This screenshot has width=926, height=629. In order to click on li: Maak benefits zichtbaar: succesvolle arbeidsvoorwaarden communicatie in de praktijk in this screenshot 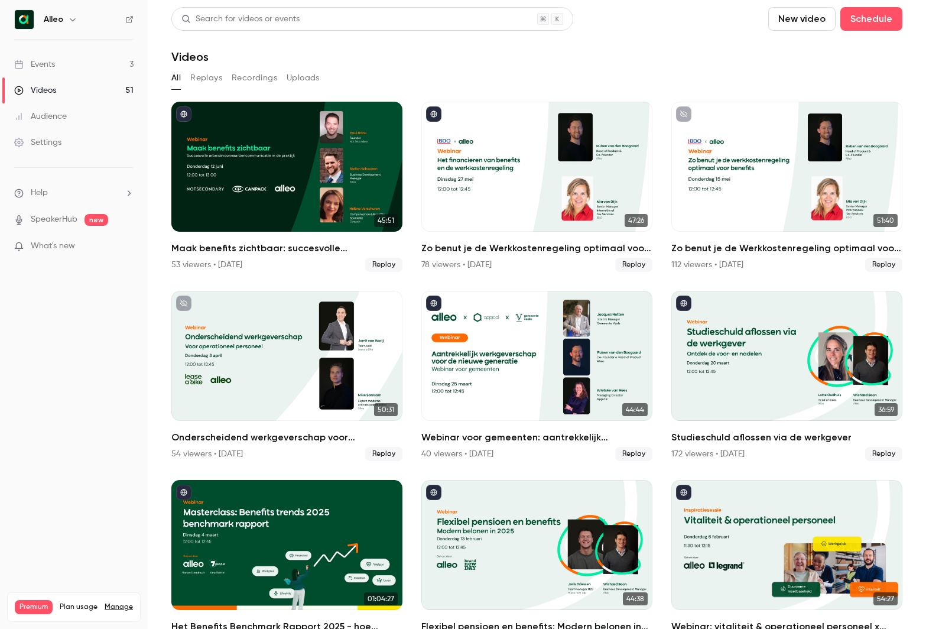, I will do `click(287, 187)`.